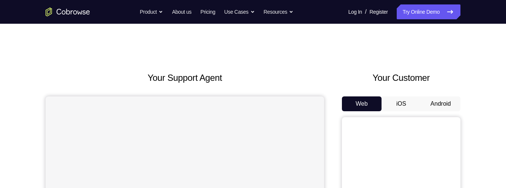  I want to click on button: Android, so click(440, 104).